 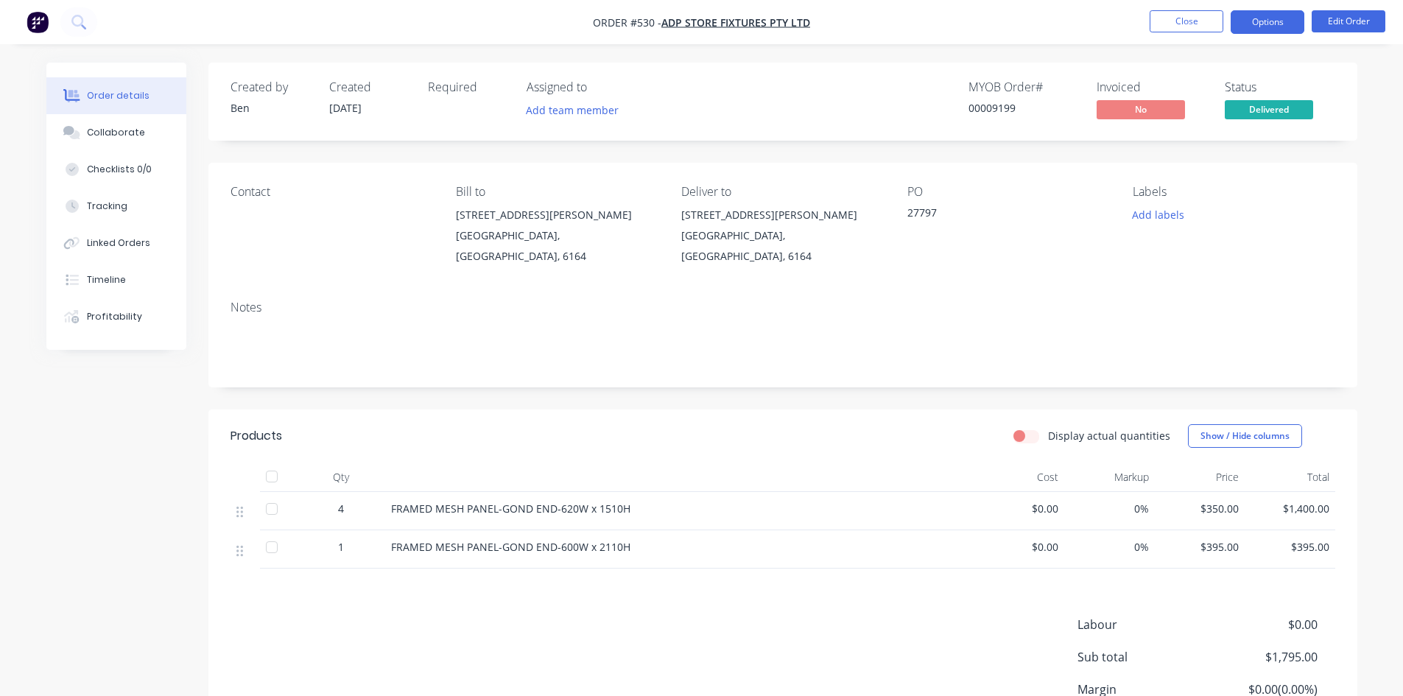 I want to click on button: Timeline, so click(x=116, y=280).